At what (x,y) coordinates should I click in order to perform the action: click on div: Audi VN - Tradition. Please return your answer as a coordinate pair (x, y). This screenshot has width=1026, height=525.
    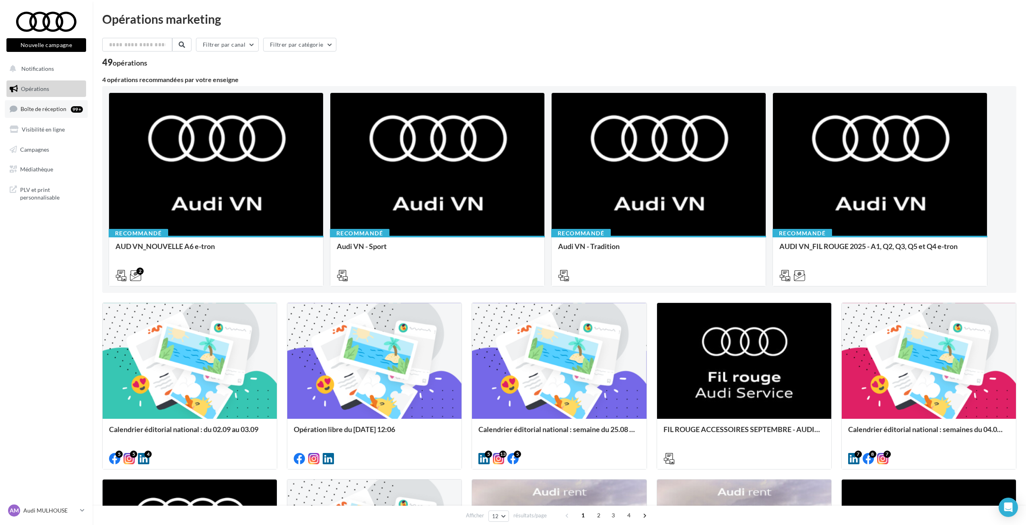
    Looking at the image, I should click on (659, 250).